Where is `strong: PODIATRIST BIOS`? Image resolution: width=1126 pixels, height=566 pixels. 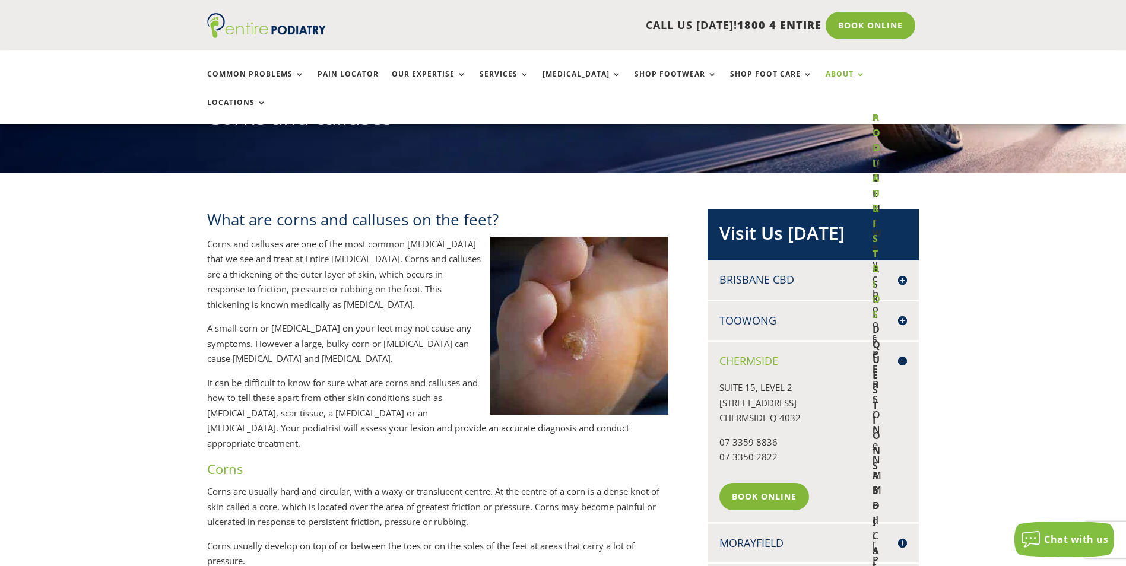
strong: PODIATRIST BIOS is located at coordinates (876, 216).